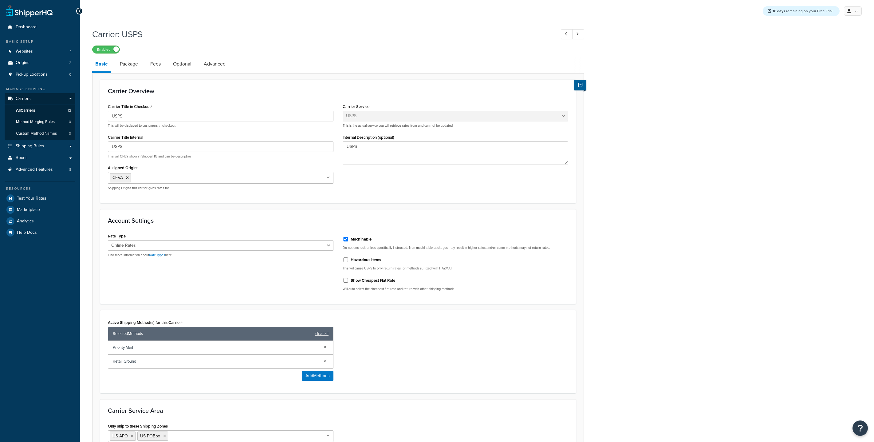 This screenshot has width=874, height=442. Describe the element at coordinates (71, 51) in the screenshot. I see `span: 1` at that location.